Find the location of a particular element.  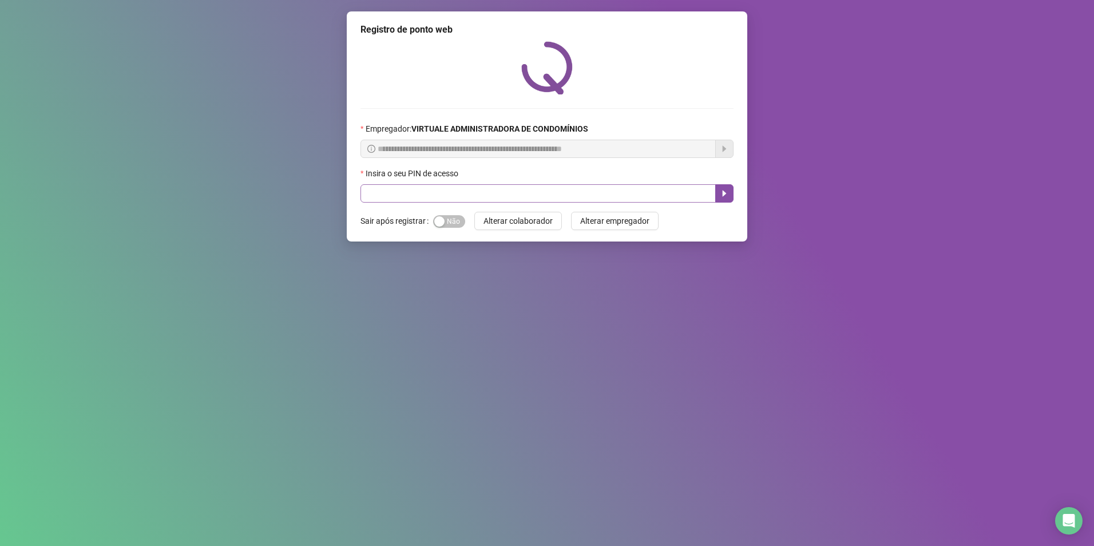

span: Alterar empregador is located at coordinates (615, 221).